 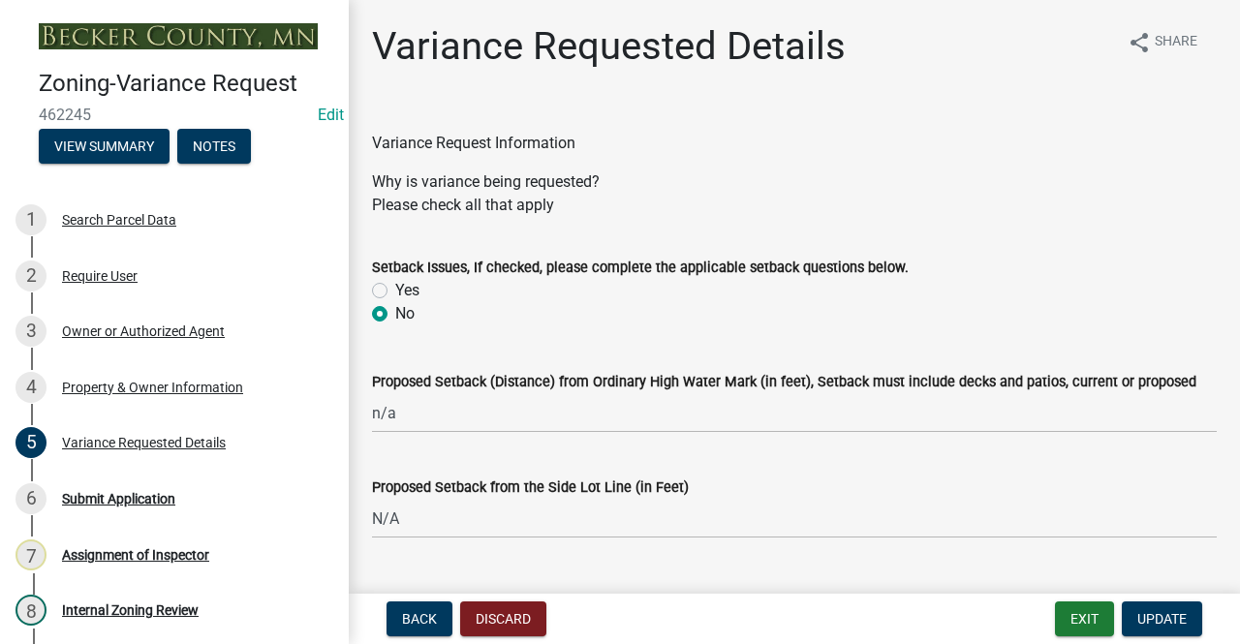 What do you see at coordinates (214, 147) in the screenshot?
I see `wm-modal-confirm: Notes` at bounding box center [214, 147].